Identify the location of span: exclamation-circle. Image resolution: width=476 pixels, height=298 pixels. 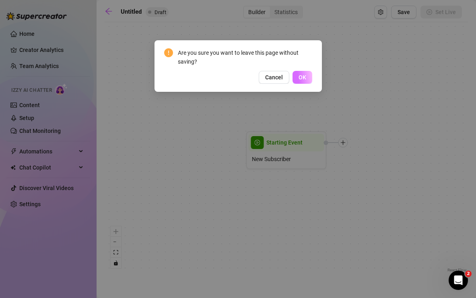
(169, 53).